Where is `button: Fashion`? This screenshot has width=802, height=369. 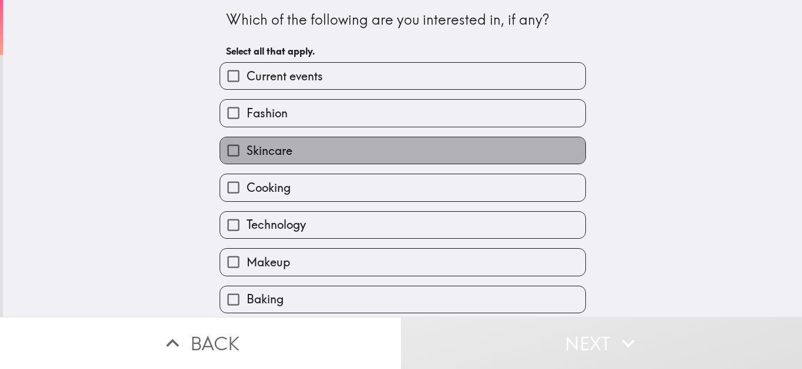 button: Fashion is located at coordinates (403, 113).